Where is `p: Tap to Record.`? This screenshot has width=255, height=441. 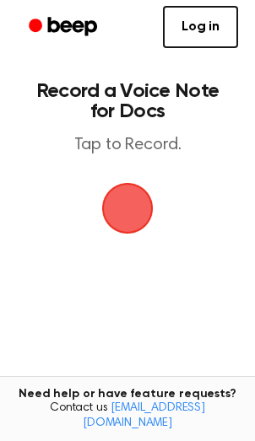
p: Tap to Record. is located at coordinates (127, 145).